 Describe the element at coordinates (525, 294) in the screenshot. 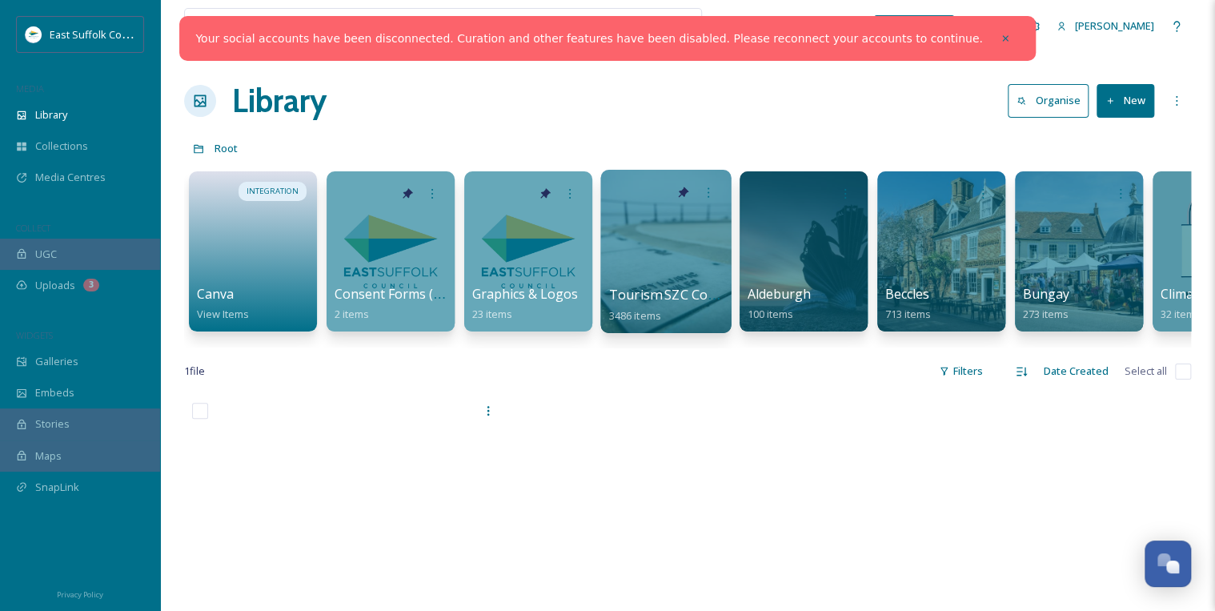

I see `span: Graphics & Logos` at that location.